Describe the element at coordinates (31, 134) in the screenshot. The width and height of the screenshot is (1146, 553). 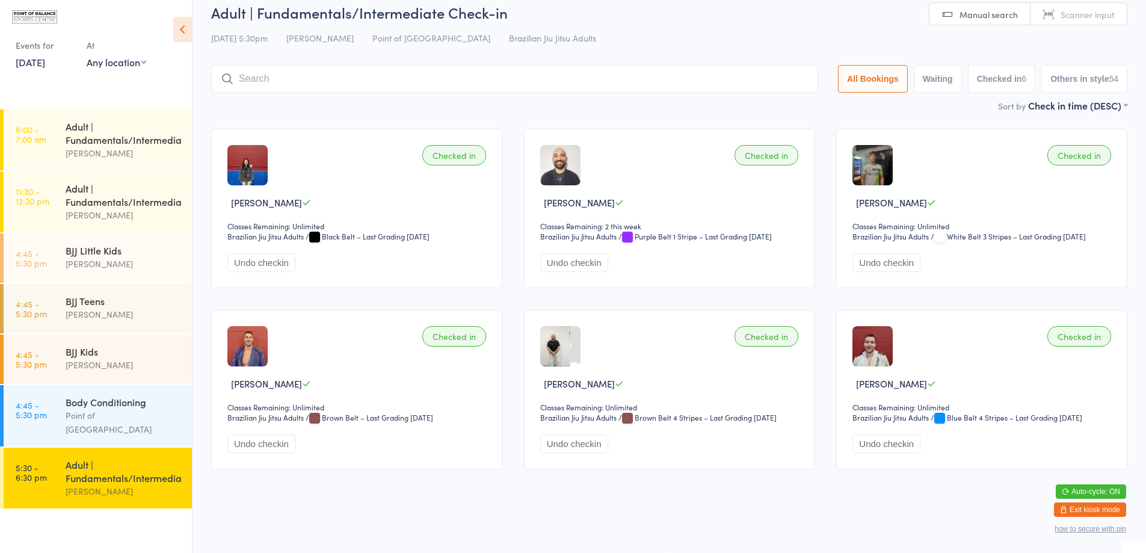
I see `time: 6:00 - 7:00 am` at that location.